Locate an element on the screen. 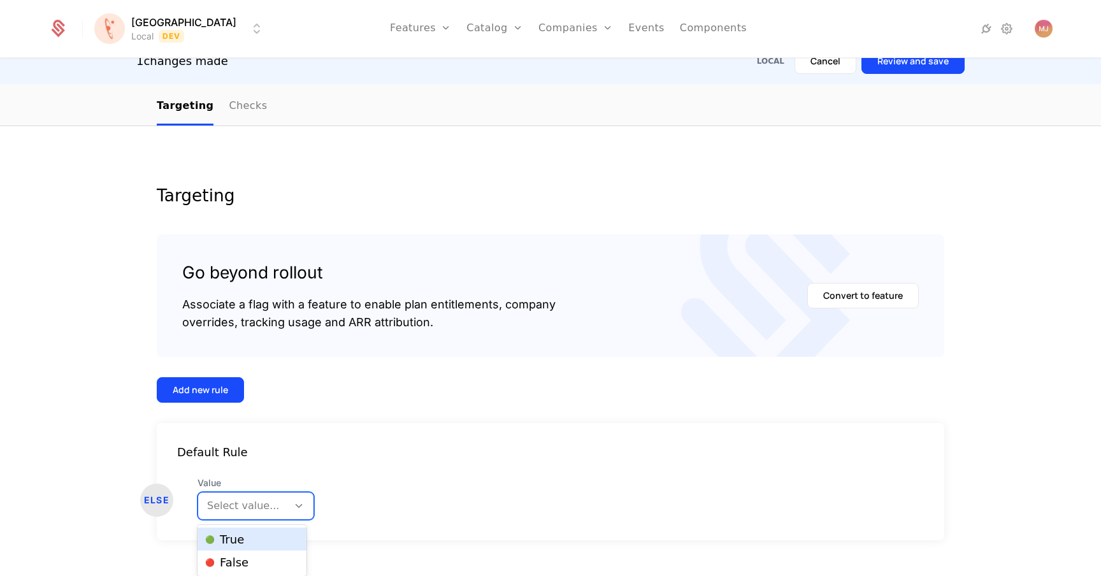 The height and width of the screenshot is (576, 1101). button: Select environment is located at coordinates (181, 29).